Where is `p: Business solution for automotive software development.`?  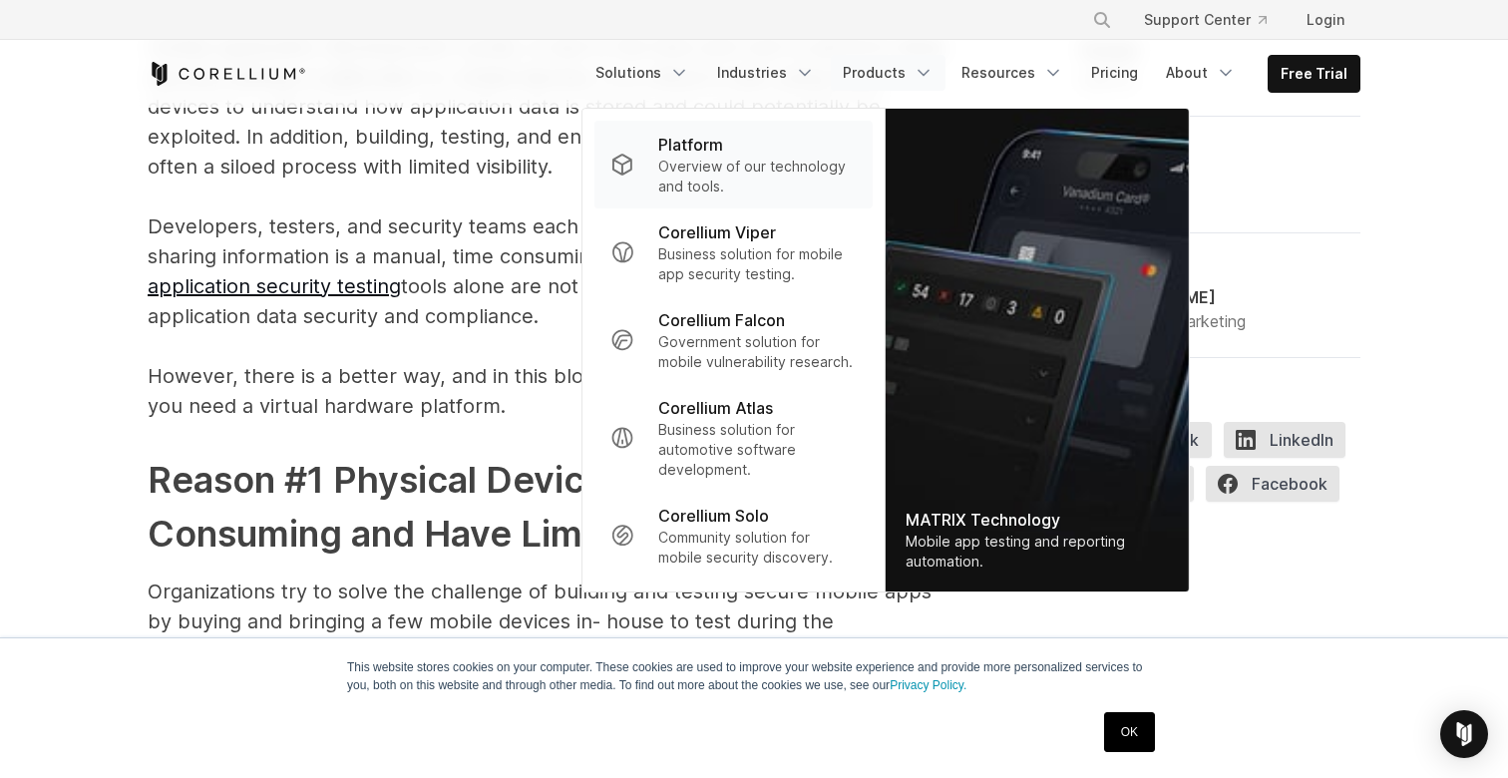
p: Business solution for automotive software development. is located at coordinates (757, 450).